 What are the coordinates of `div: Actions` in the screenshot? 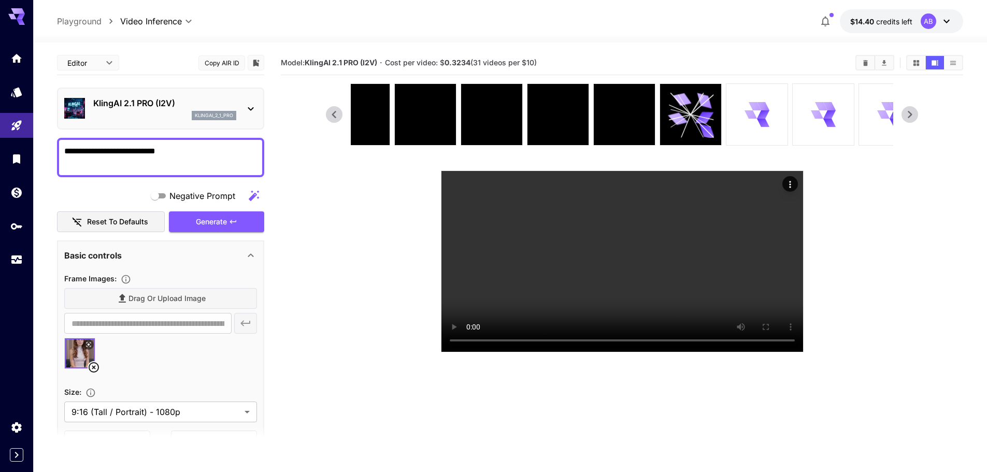 It's located at (790, 184).